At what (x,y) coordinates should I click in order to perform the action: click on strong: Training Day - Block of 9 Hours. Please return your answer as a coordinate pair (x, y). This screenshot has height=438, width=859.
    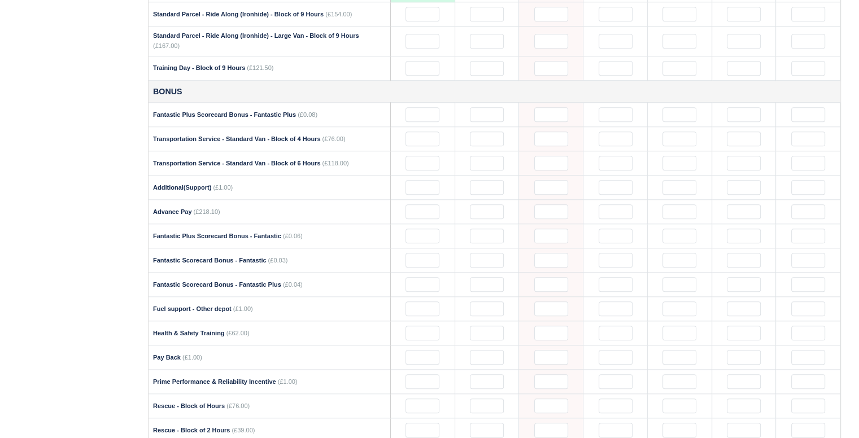
    Looking at the image, I should click on (199, 68).